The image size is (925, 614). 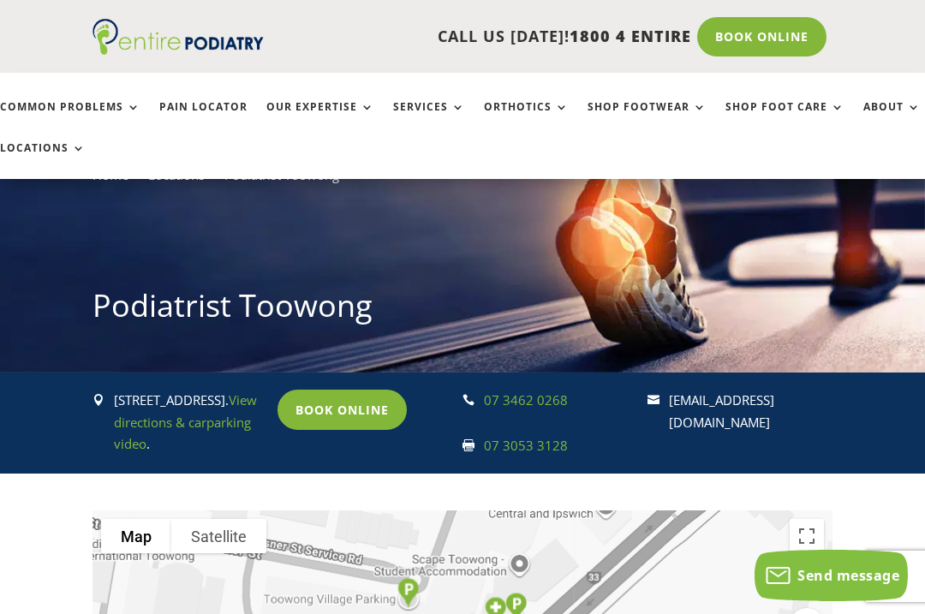 What do you see at coordinates (807, 536) in the screenshot?
I see `button: Toggle fullscreen view` at bounding box center [807, 536].